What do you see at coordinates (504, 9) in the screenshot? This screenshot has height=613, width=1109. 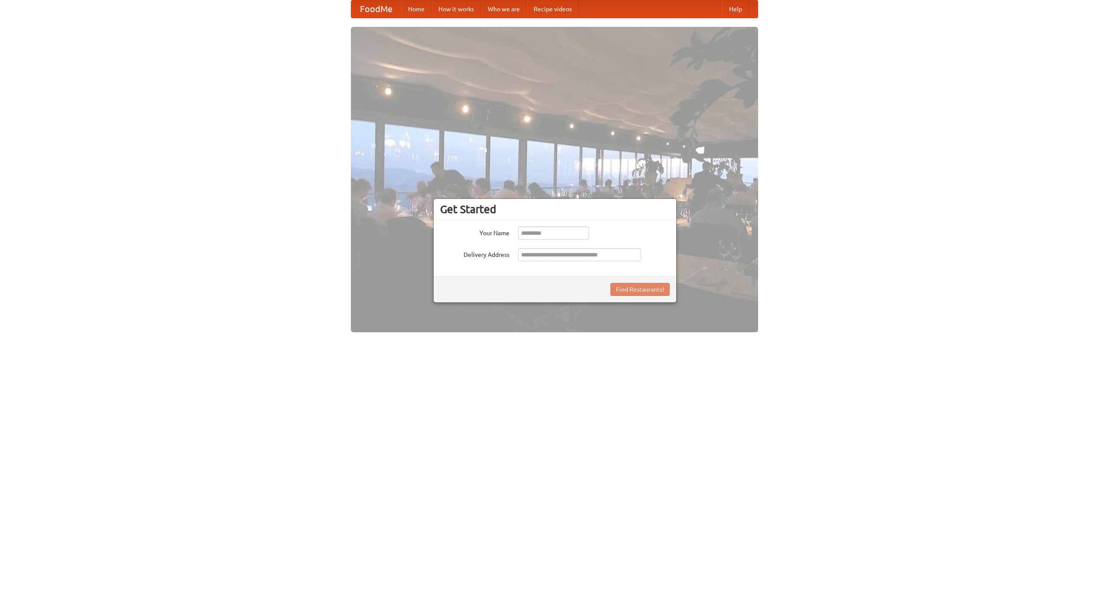 I see `a: Who we are` at bounding box center [504, 9].